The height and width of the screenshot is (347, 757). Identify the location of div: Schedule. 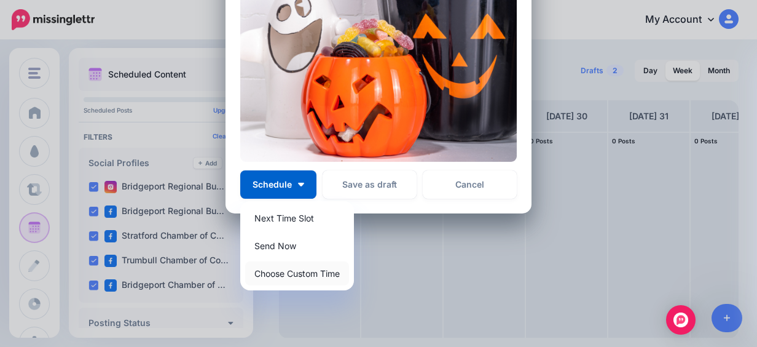
(297, 245).